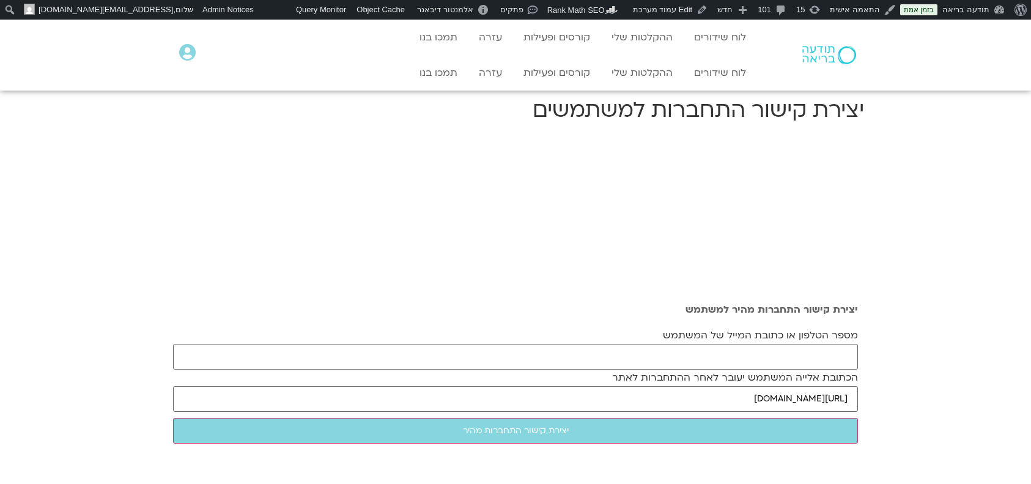 The image size is (1031, 484). I want to click on h2: יצירת קישור התחברות מהיר למשתמש, so click(515, 309).